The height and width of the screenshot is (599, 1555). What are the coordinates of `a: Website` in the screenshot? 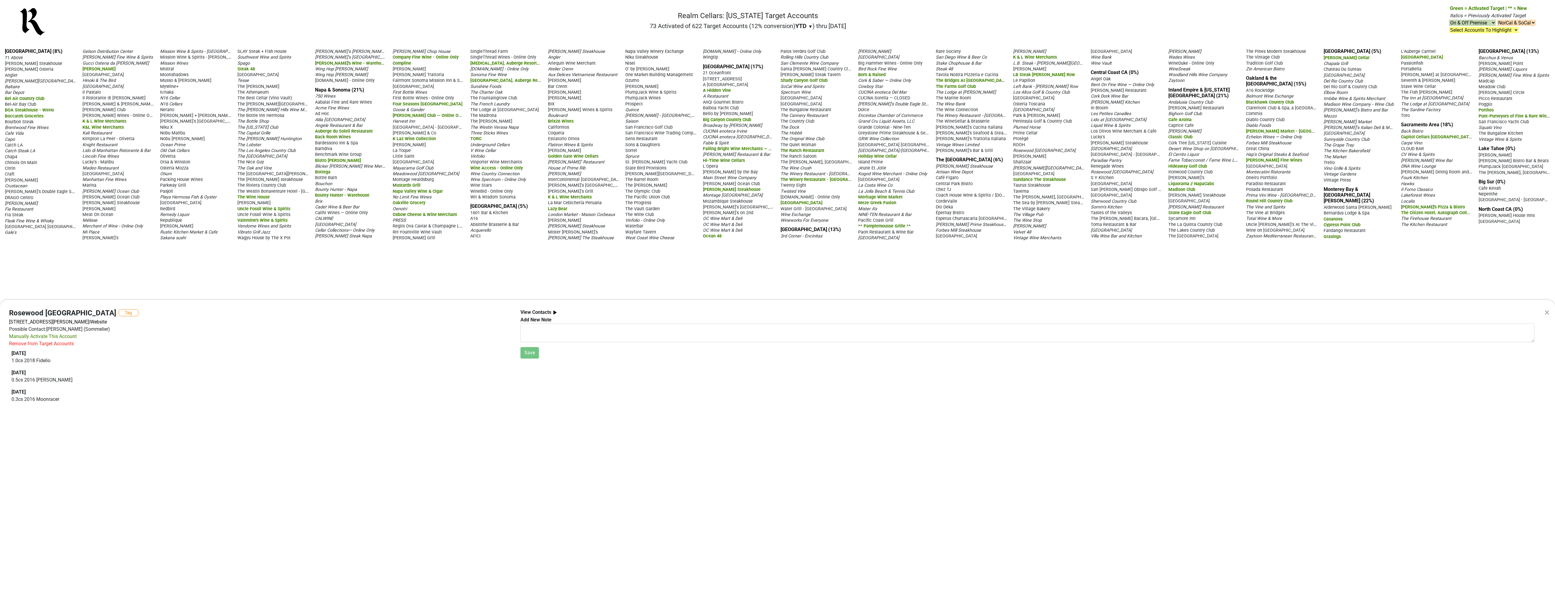 It's located at (98, 322).